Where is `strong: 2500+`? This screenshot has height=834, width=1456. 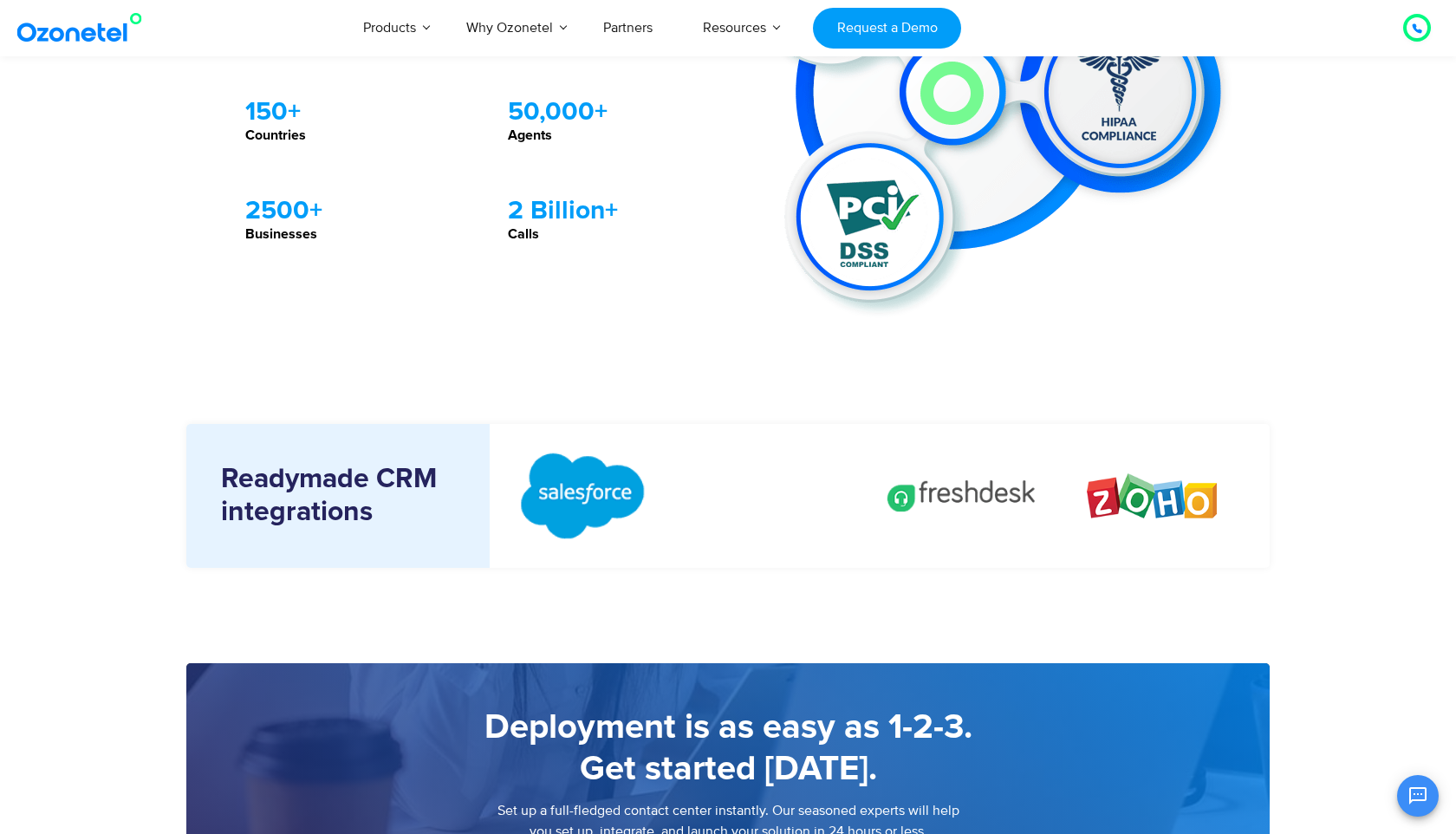
strong: 2500+ is located at coordinates (283, 211).